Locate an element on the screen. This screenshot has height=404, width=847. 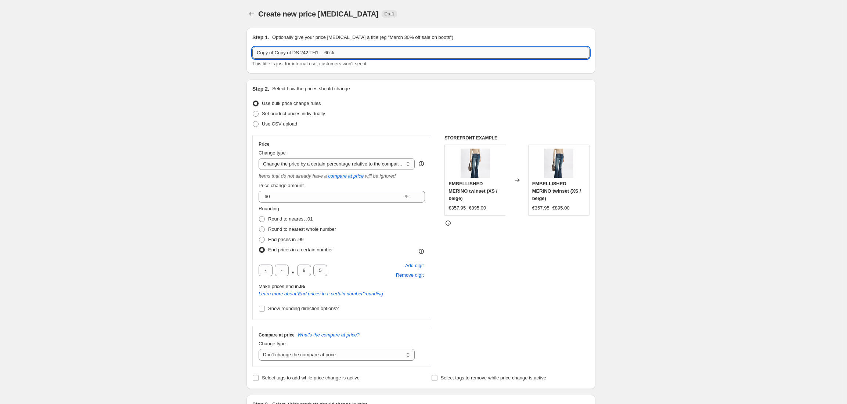
p: Select how the prices should change is located at coordinates (311, 89).